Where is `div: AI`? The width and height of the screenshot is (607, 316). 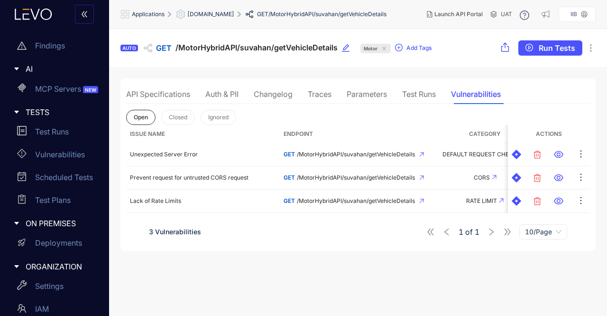
div: AI is located at coordinates (55, 69).